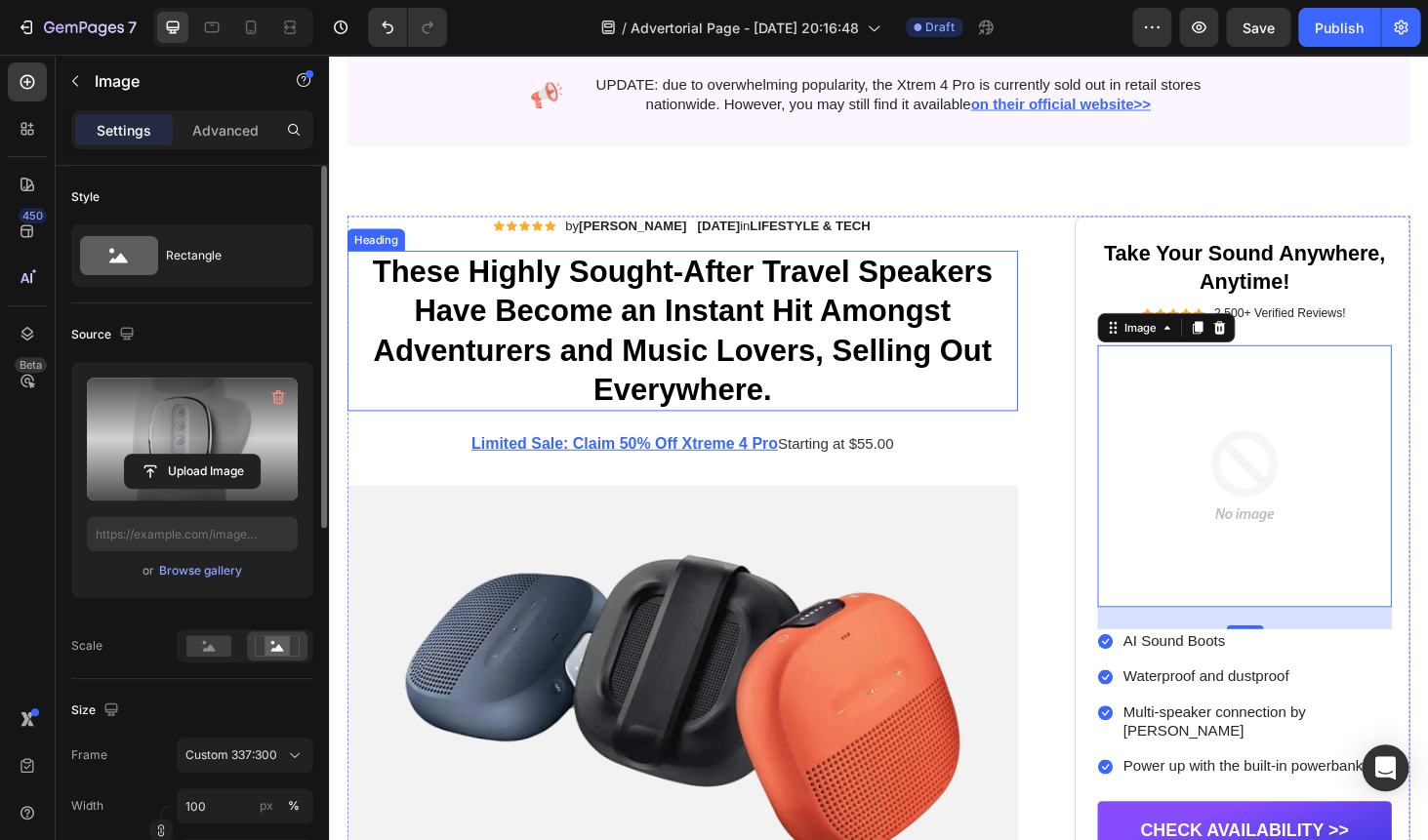 The width and height of the screenshot is (1428, 840). I want to click on button: 7, so click(76, 27).